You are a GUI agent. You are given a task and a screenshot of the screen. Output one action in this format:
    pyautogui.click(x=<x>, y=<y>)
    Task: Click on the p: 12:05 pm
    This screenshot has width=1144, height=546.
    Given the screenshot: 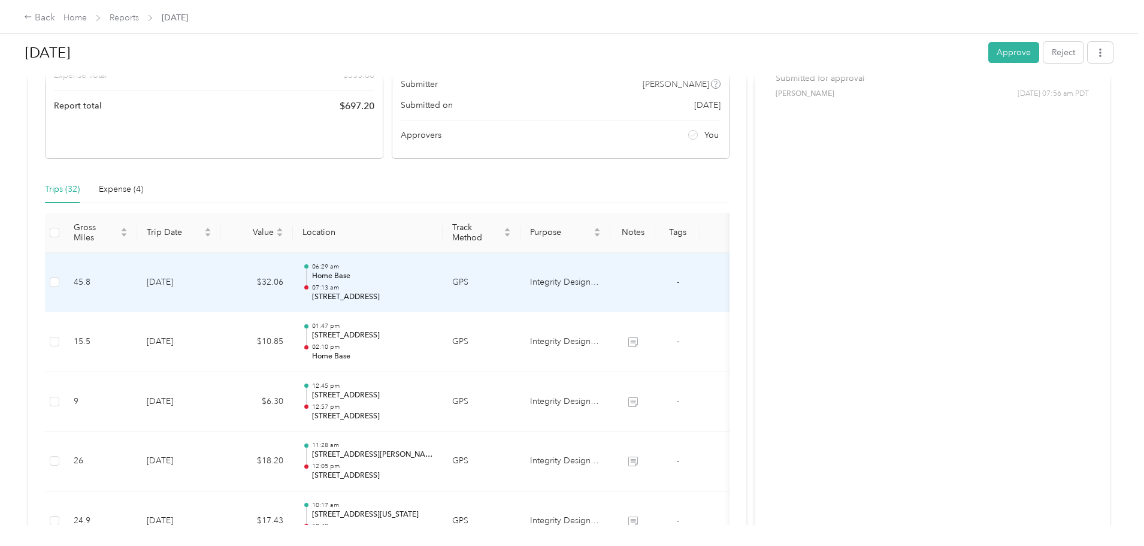 What is the action you would take?
    pyautogui.click(x=372, y=466)
    